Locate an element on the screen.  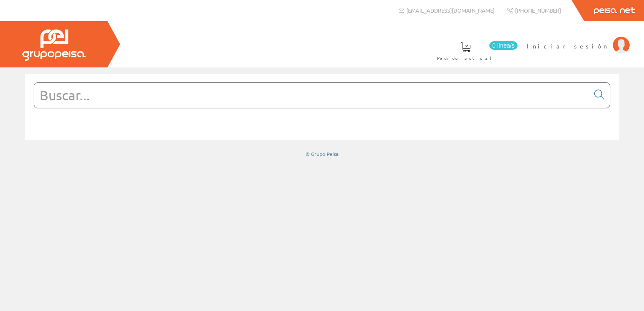
span: 0 línea/s is located at coordinates (503, 46).